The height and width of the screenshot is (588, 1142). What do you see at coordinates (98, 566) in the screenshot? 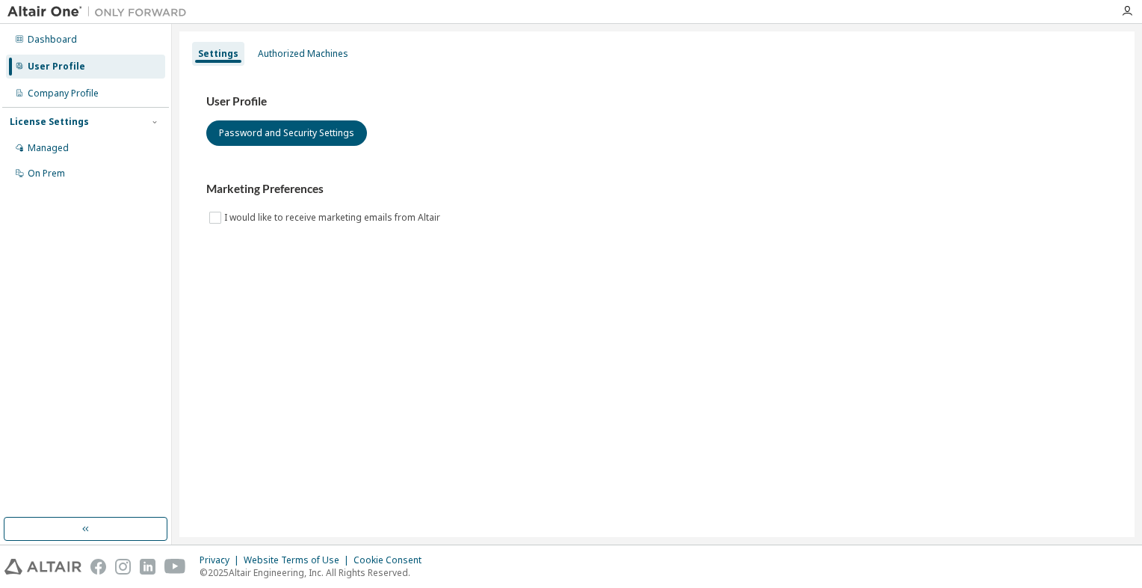
I see `img: facebook.svg` at bounding box center [98, 566].